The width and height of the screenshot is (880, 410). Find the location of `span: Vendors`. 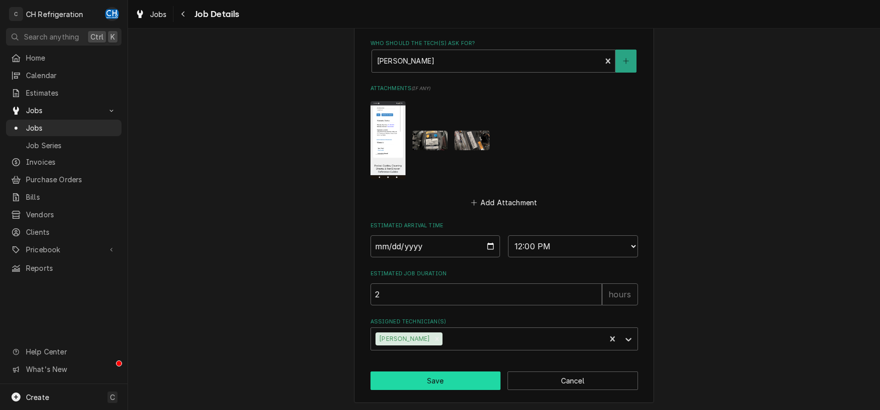

span: Vendors is located at coordinates (71, 214).